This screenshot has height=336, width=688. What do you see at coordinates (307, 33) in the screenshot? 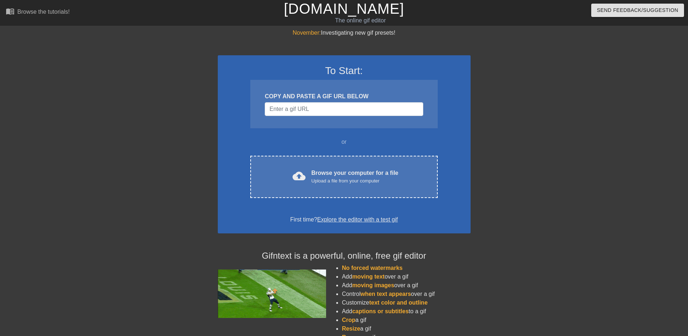
I see `span: November:` at bounding box center [307, 33].